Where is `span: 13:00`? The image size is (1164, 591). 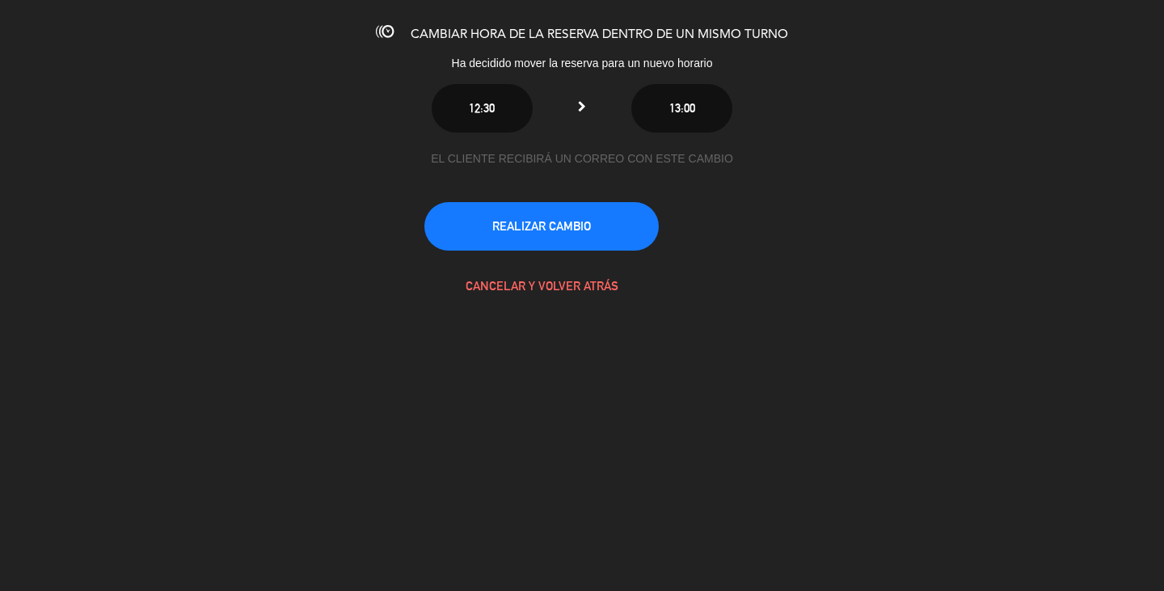 span: 13:00 is located at coordinates (682, 107).